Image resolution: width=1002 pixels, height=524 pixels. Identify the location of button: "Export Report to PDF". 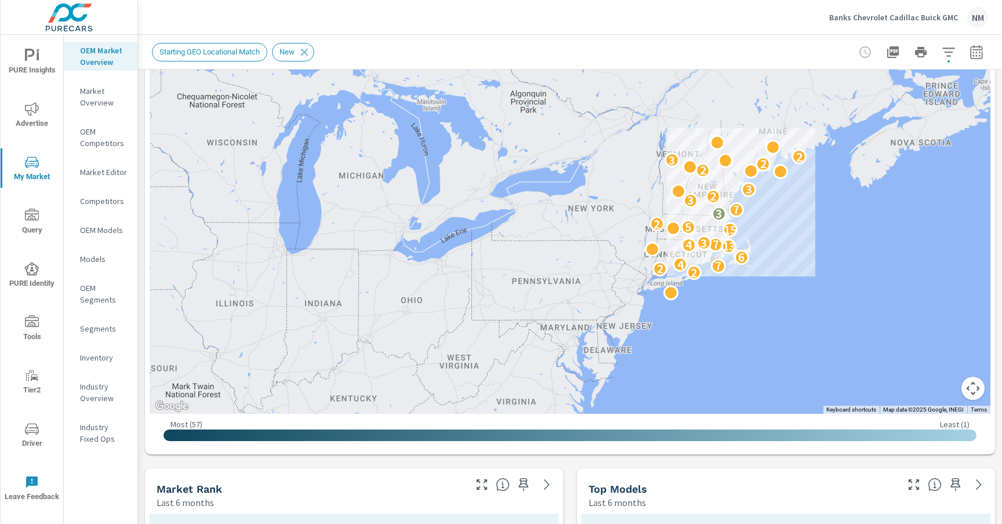
(893, 52).